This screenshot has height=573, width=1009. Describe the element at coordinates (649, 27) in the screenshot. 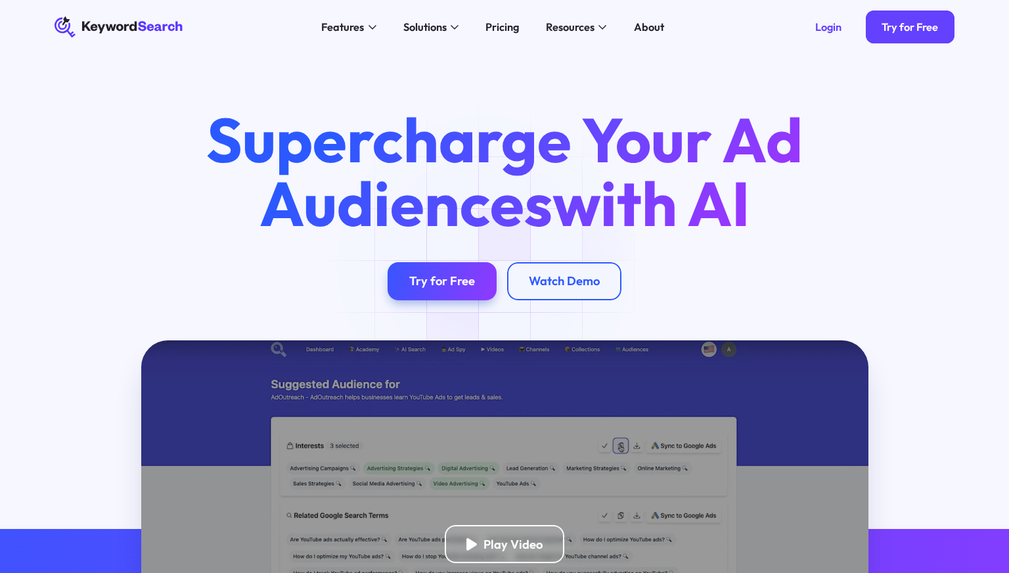

I see `a: About` at that location.